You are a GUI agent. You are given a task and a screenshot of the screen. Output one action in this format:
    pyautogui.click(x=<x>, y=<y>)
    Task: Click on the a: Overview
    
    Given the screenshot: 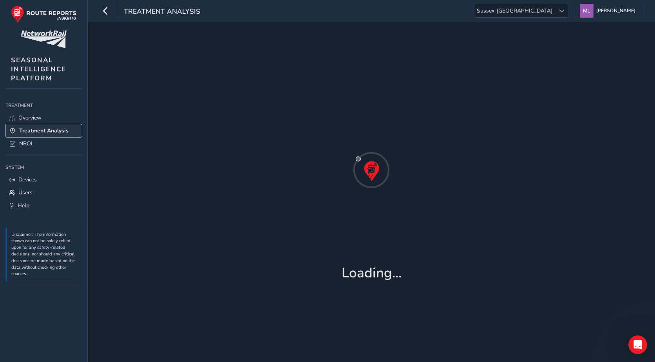 What is the action you would take?
    pyautogui.click(x=44, y=118)
    